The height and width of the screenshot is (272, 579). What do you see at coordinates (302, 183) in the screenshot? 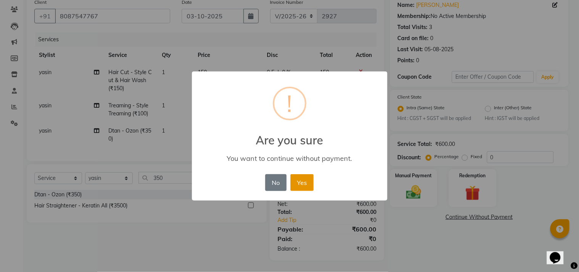
I see `button: Yes` at bounding box center [302, 183].